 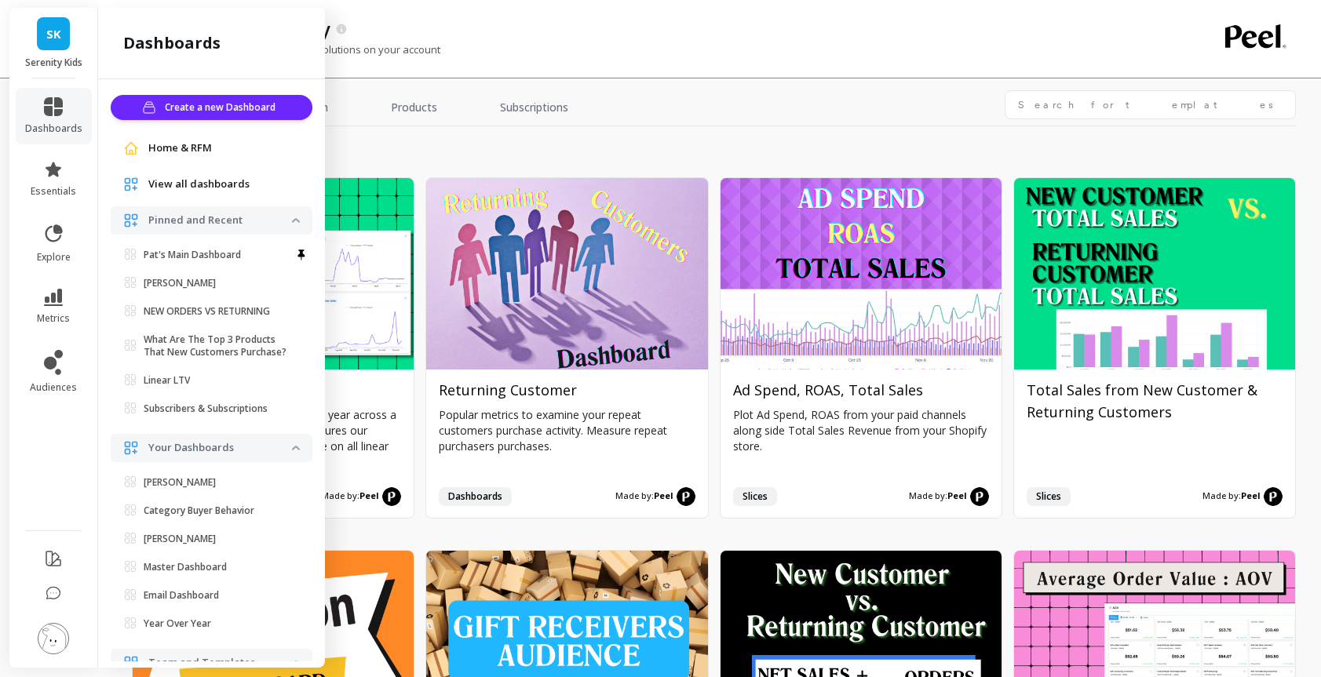 What do you see at coordinates (199, 184) in the screenshot?
I see `span: View all dashboards` at bounding box center [199, 184].